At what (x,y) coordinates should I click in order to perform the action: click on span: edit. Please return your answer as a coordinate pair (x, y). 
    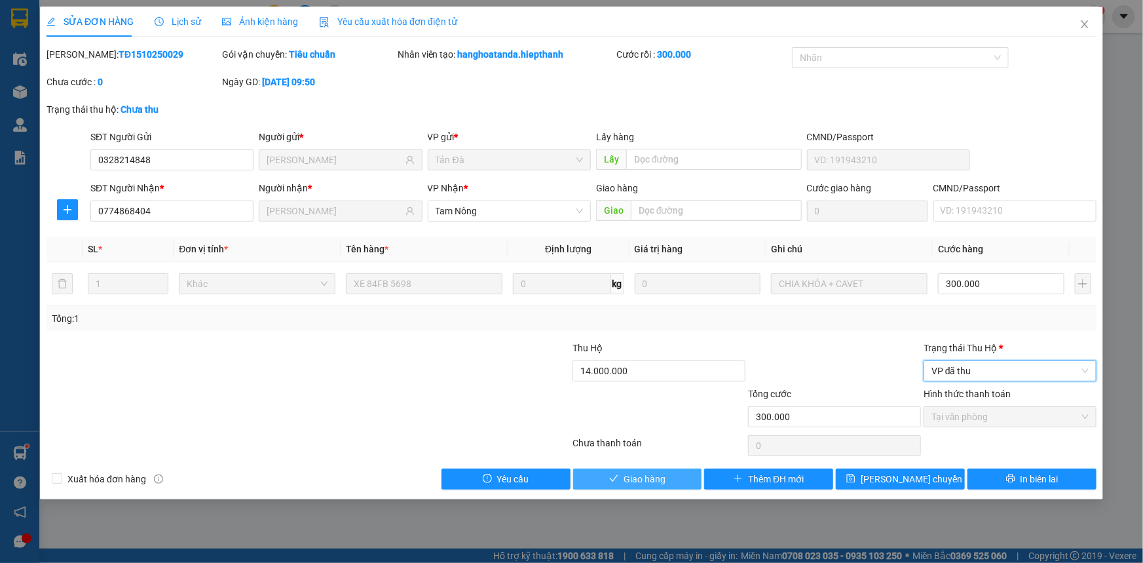
    Looking at the image, I should click on (51, 22).